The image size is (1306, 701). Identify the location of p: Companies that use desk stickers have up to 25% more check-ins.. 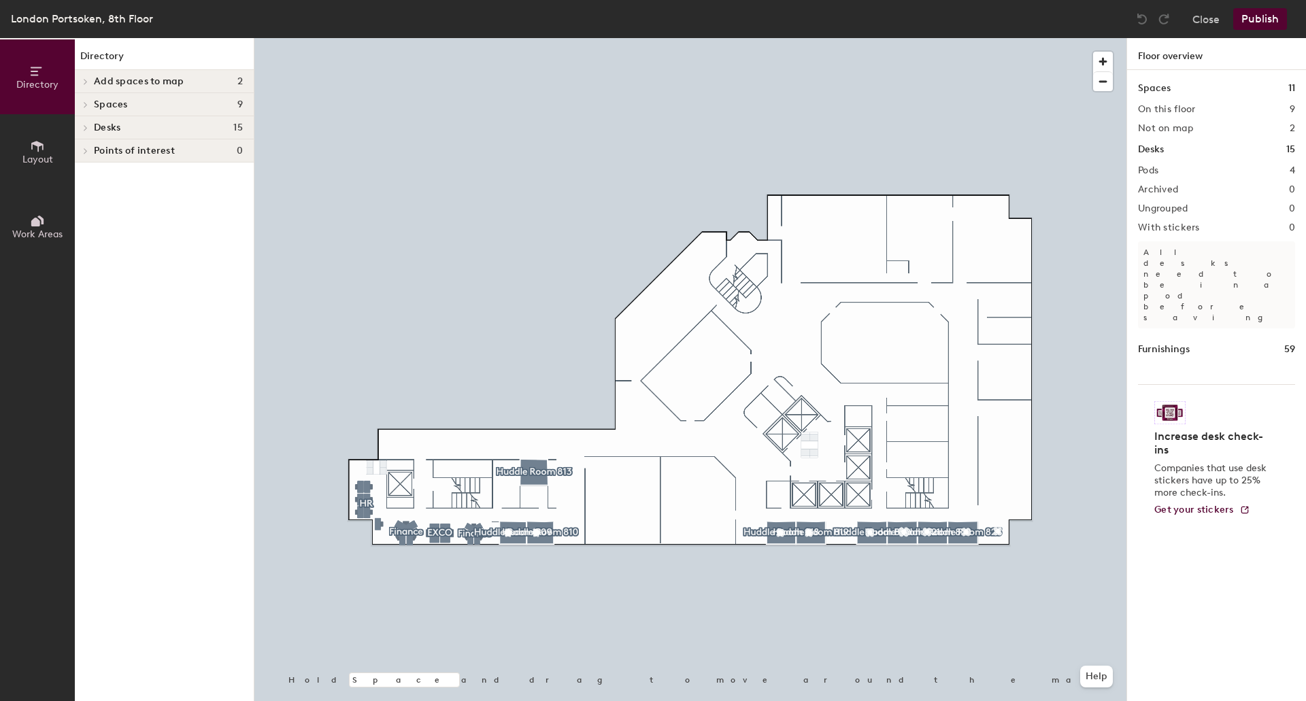
(1212, 481).